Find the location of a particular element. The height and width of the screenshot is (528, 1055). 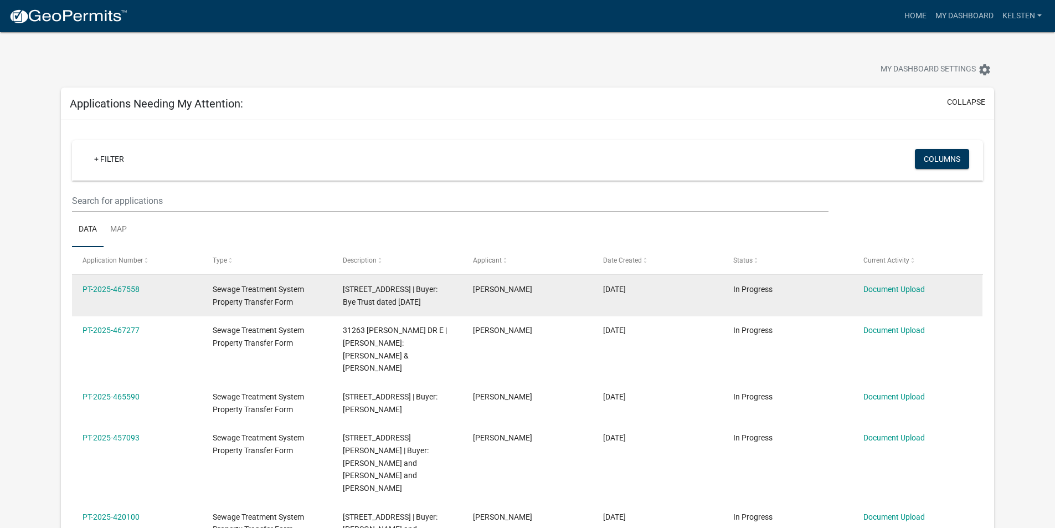

span: 45041 BRANDBORG CREEK RD | Buyer: Bye Trust dated April 21, 2006 is located at coordinates (390, 295).